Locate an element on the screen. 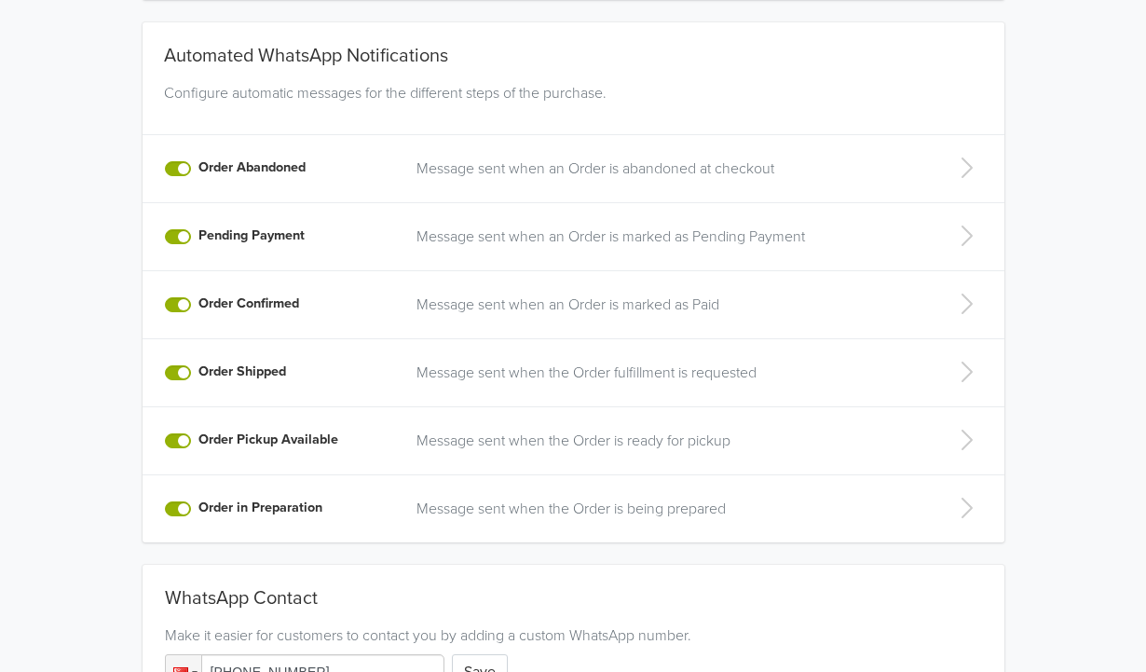 The width and height of the screenshot is (1146, 672). a: Message sent when an Order is marked as Paid is located at coordinates (666, 305).